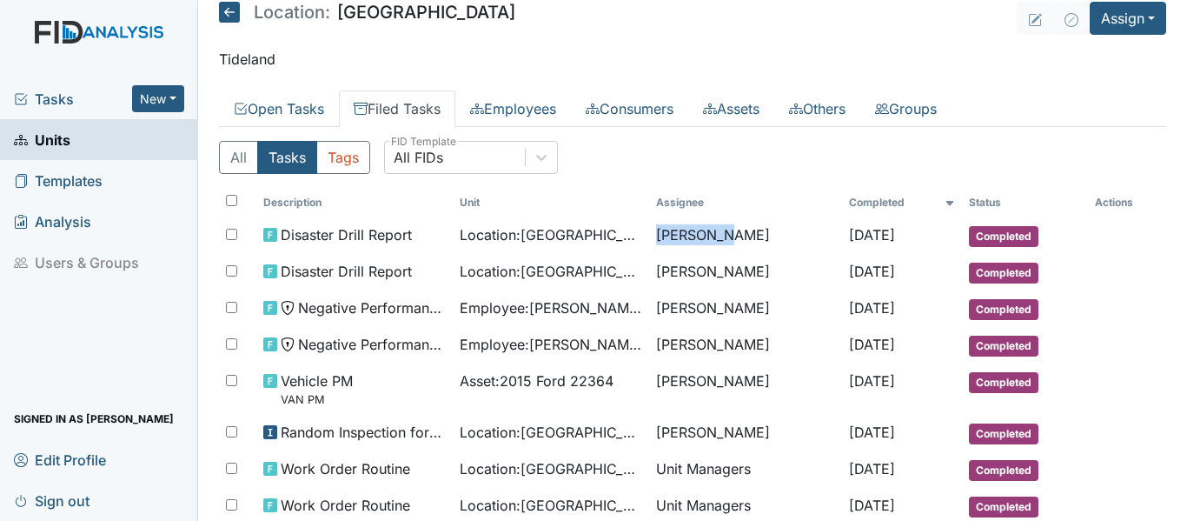  What do you see at coordinates (73, 99) in the screenshot?
I see `a: Tasks` at bounding box center [73, 99].